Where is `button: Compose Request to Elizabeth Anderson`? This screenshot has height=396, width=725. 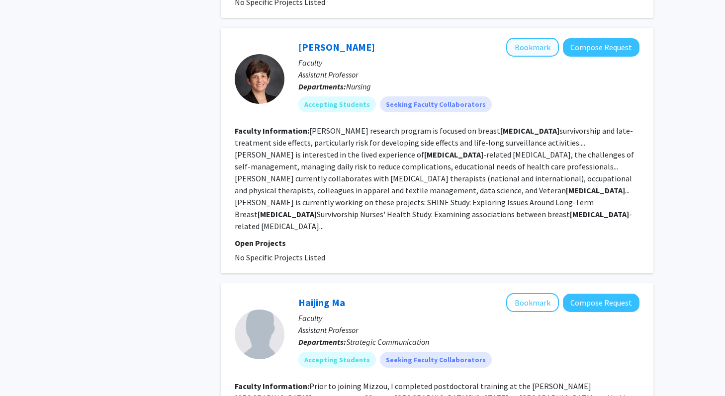 button: Compose Request to Elizabeth Anderson is located at coordinates (601, 47).